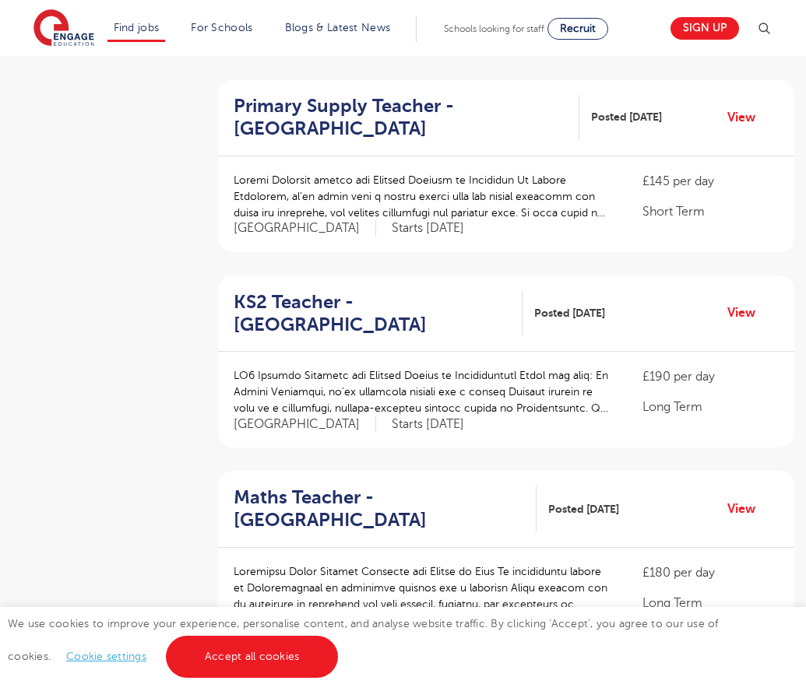 Image resolution: width=806 pixels, height=691 pixels. Describe the element at coordinates (136, 27) in the screenshot. I see `a: Find jobs` at that location.